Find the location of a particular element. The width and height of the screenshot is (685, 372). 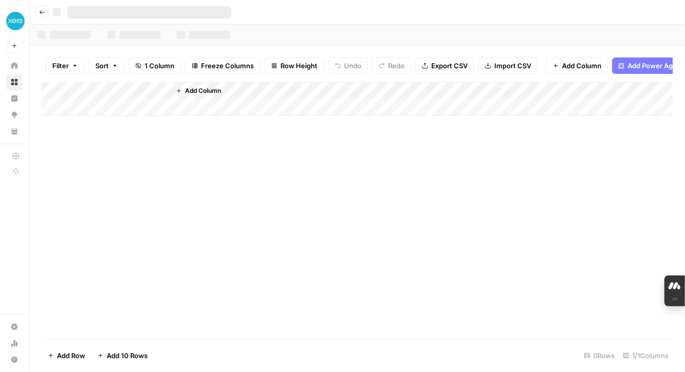

span: Import CSV is located at coordinates (513, 66).